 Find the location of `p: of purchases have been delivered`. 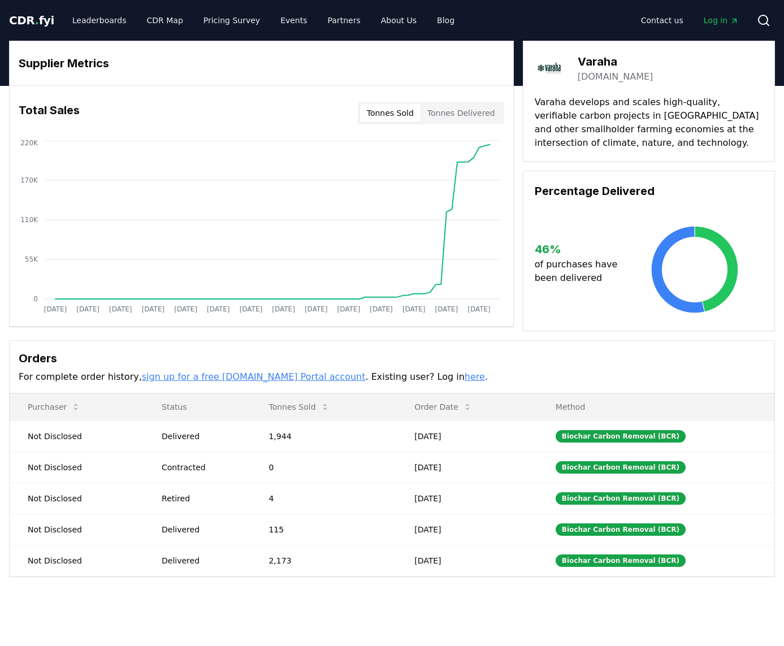

p: of purchases have been delivered is located at coordinates (580, 271).